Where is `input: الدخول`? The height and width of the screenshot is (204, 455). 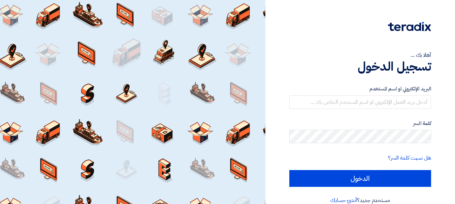 input: الدخول is located at coordinates (360, 179).